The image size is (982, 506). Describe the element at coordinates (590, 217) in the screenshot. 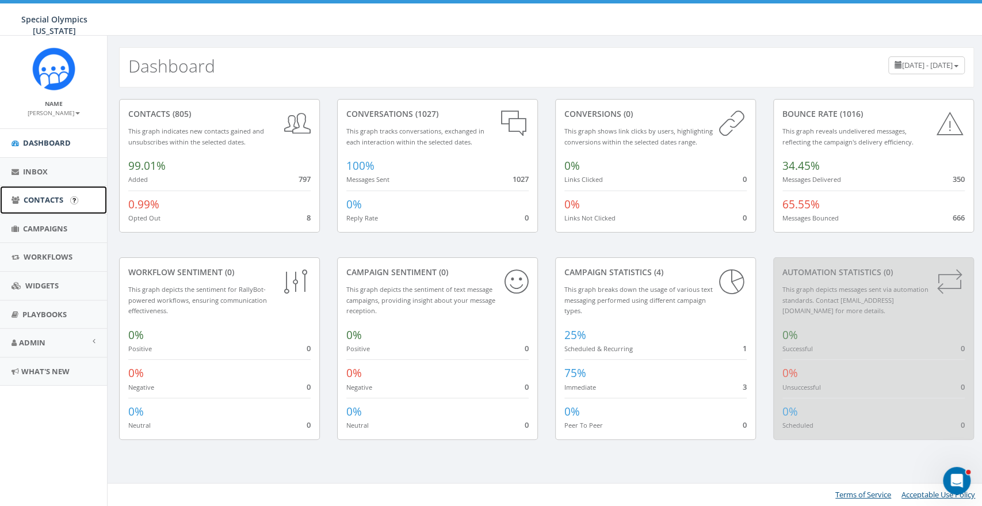

I see `small: Links Not Clicked` at that location.